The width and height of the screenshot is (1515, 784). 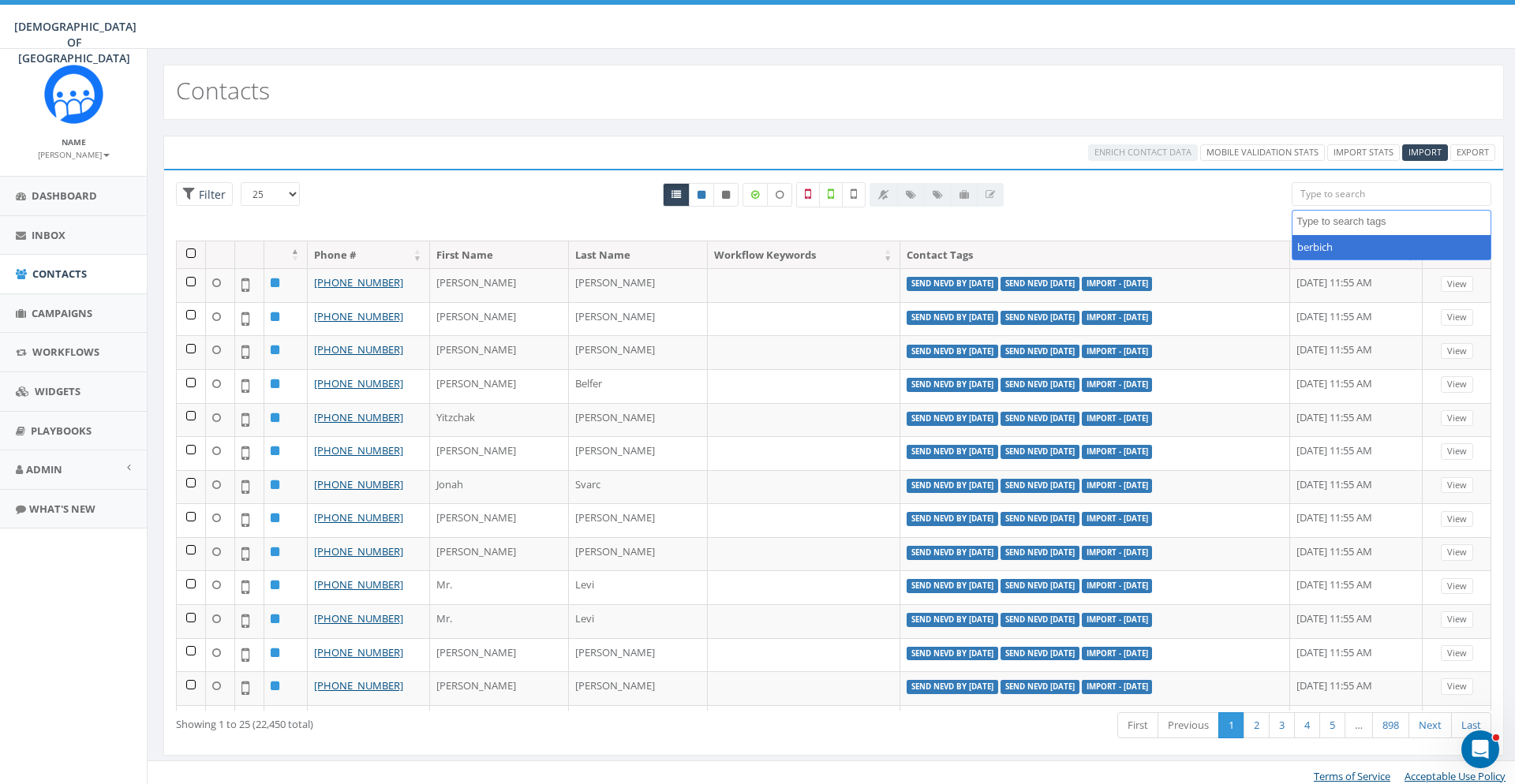 I want to click on a: Previous, so click(x=1188, y=725).